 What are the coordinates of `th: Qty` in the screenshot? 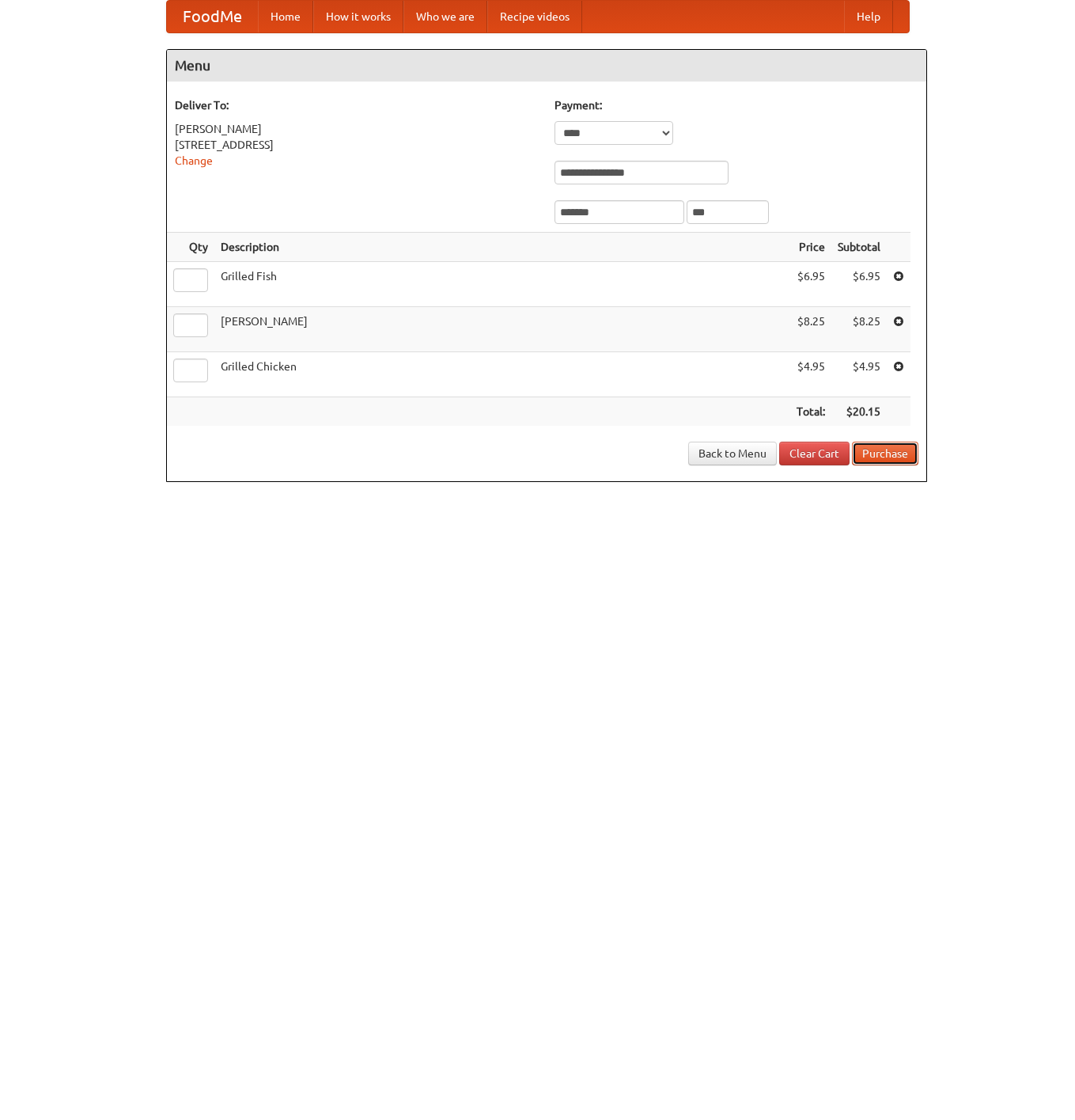 It's located at (191, 247).